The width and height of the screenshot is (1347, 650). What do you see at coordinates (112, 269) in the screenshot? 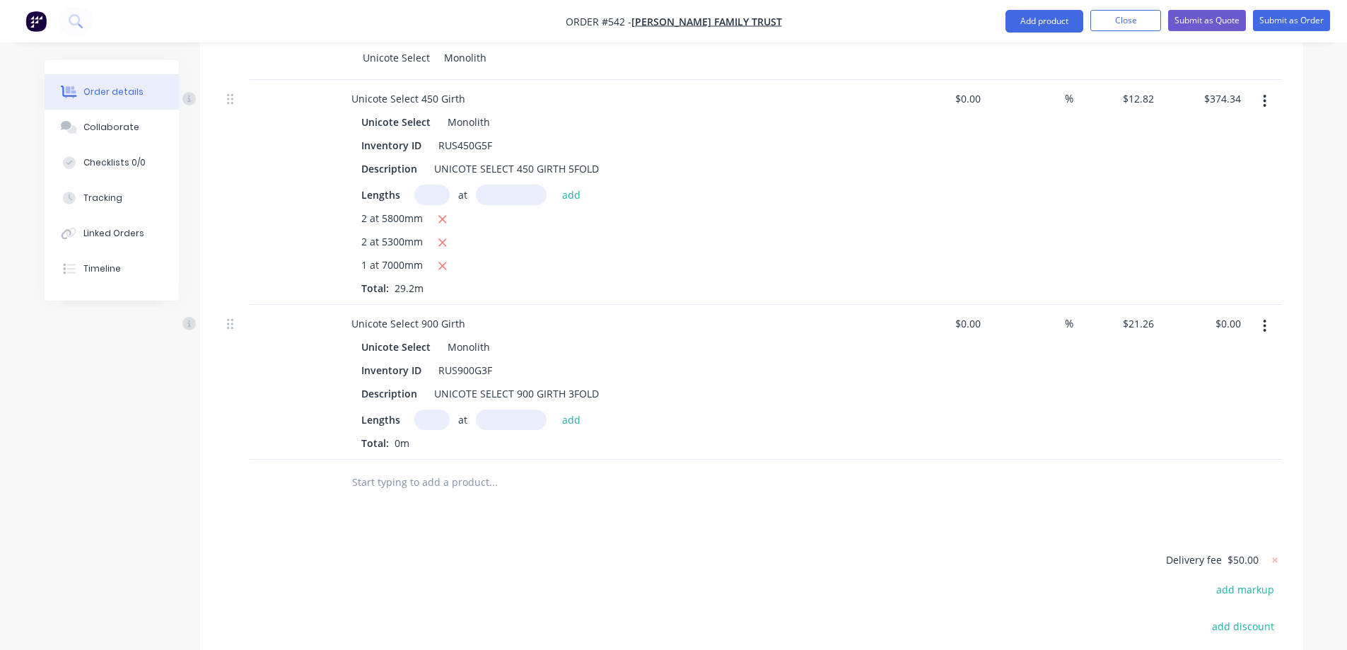
I see `button: Timeline` at bounding box center [112, 269].